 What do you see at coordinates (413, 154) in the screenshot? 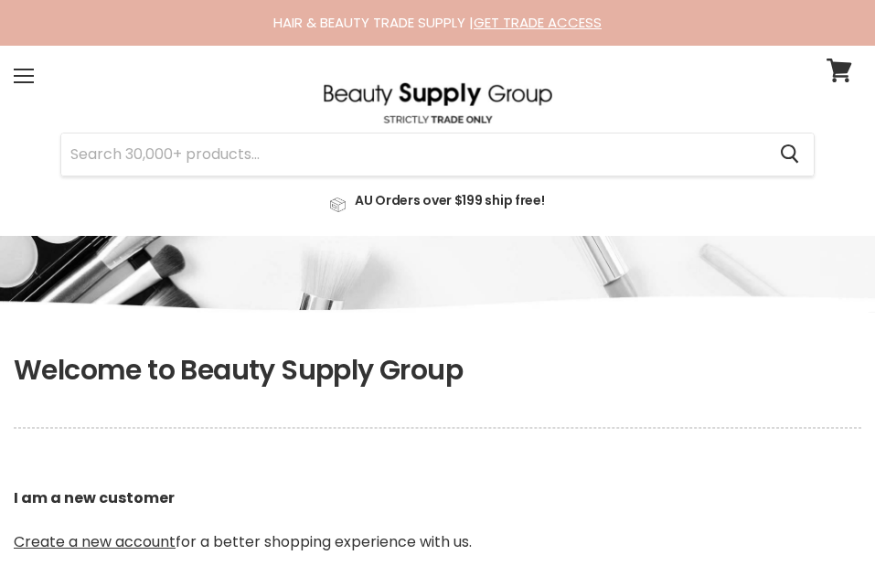
I see `input: Search` at bounding box center [413, 154].